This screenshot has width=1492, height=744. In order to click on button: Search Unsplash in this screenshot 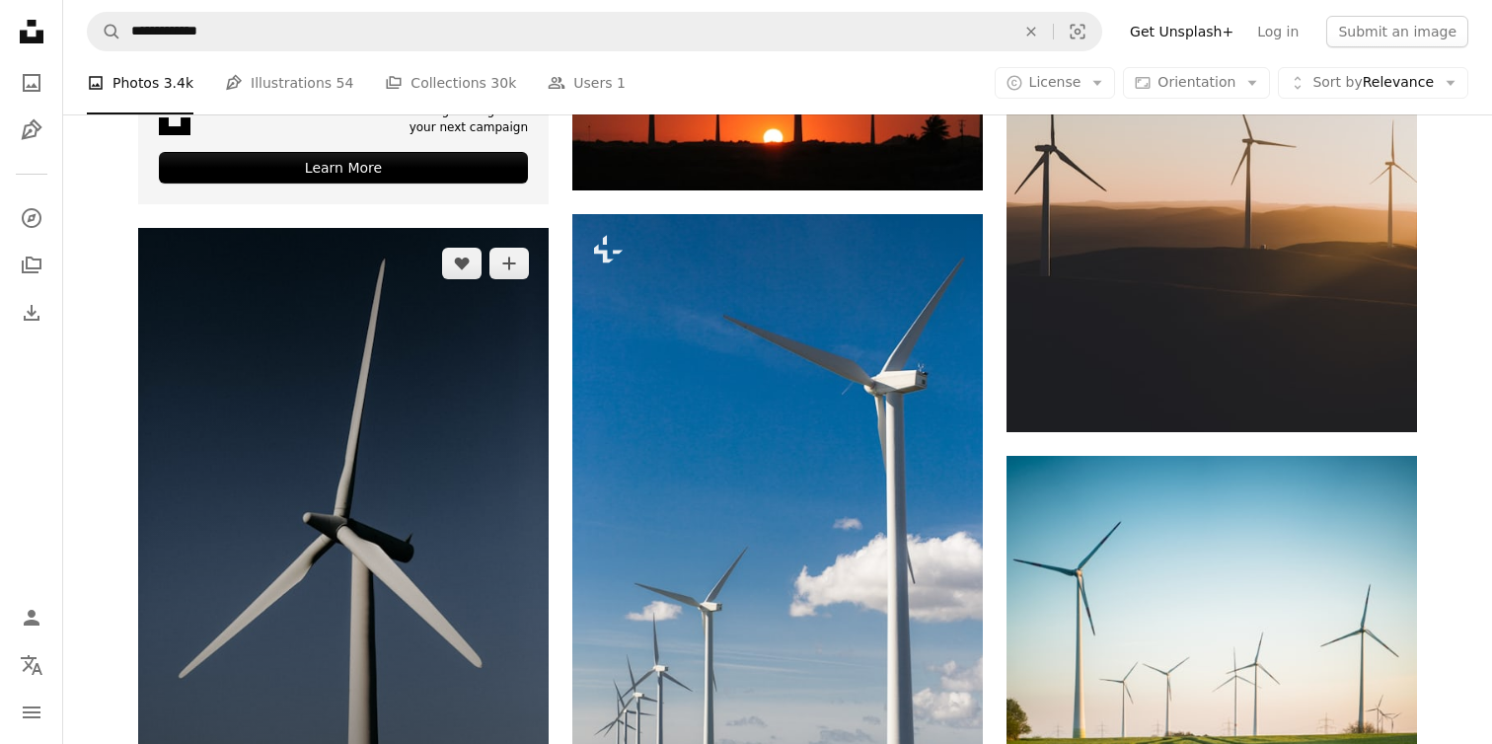, I will do `click(105, 32)`.